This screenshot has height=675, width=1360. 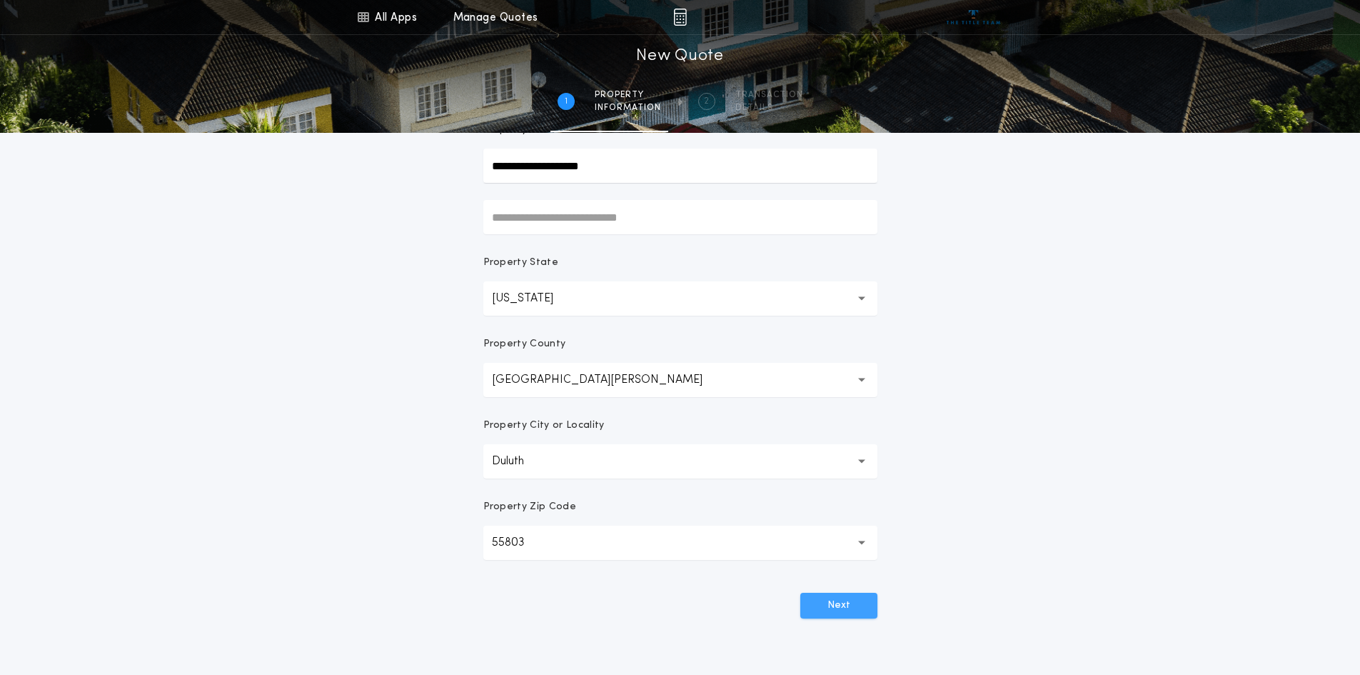 What do you see at coordinates (769, 108) in the screenshot?
I see `span: details` at bounding box center [769, 108].